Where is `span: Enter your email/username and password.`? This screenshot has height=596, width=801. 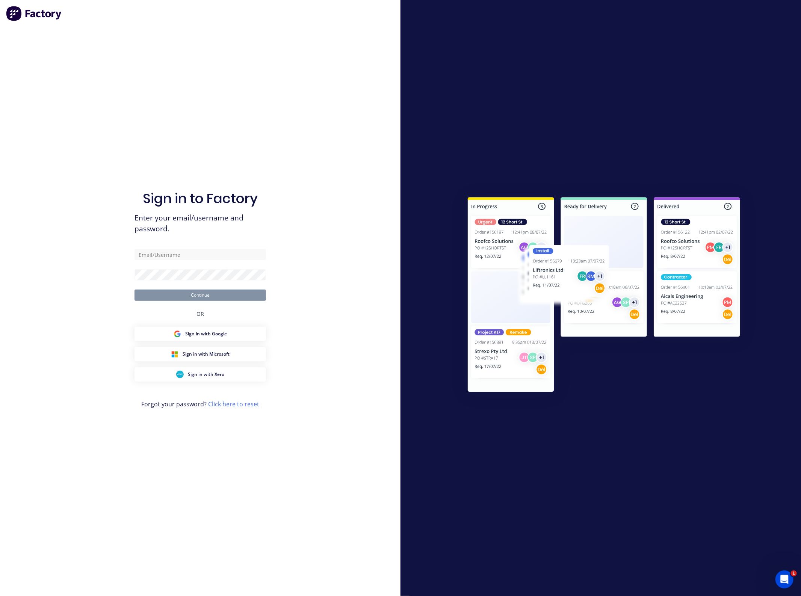 span: Enter your email/username and password. is located at coordinates (200, 224).